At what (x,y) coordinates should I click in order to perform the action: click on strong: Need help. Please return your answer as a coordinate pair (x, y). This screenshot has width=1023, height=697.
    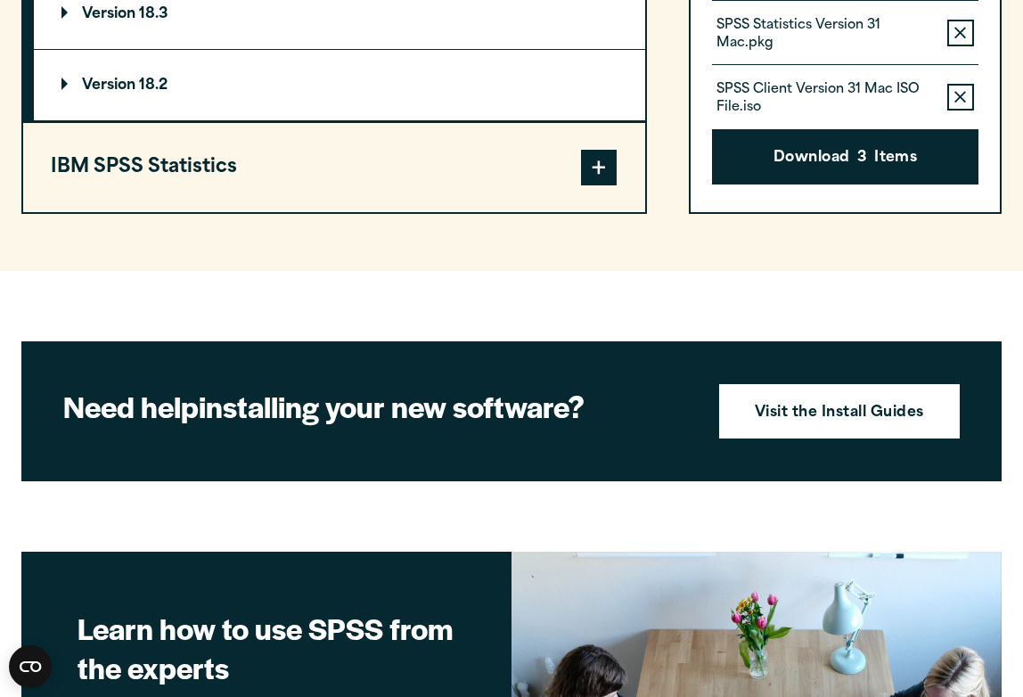
    Looking at the image, I should click on (131, 405).